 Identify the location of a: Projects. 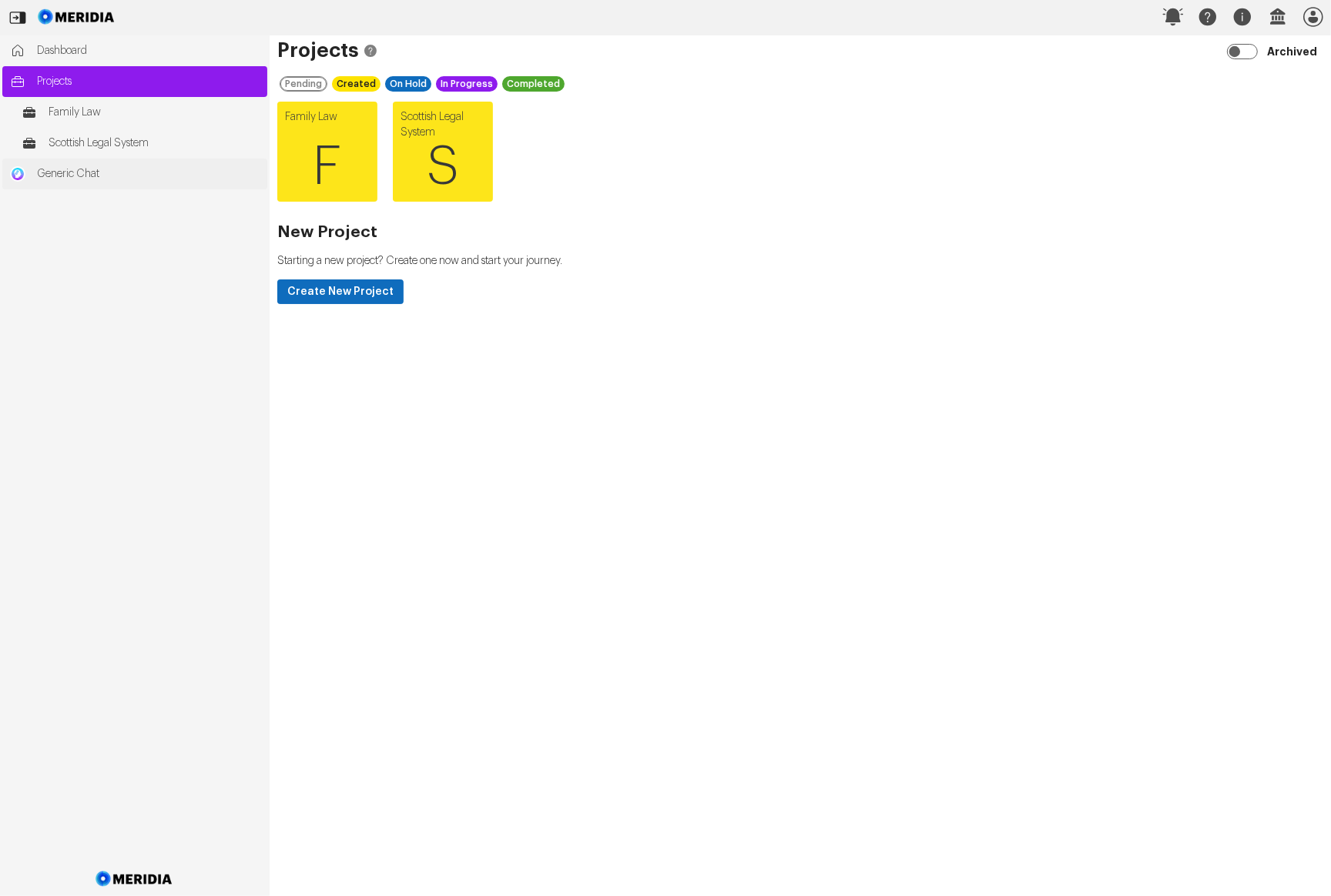
(135, 82).